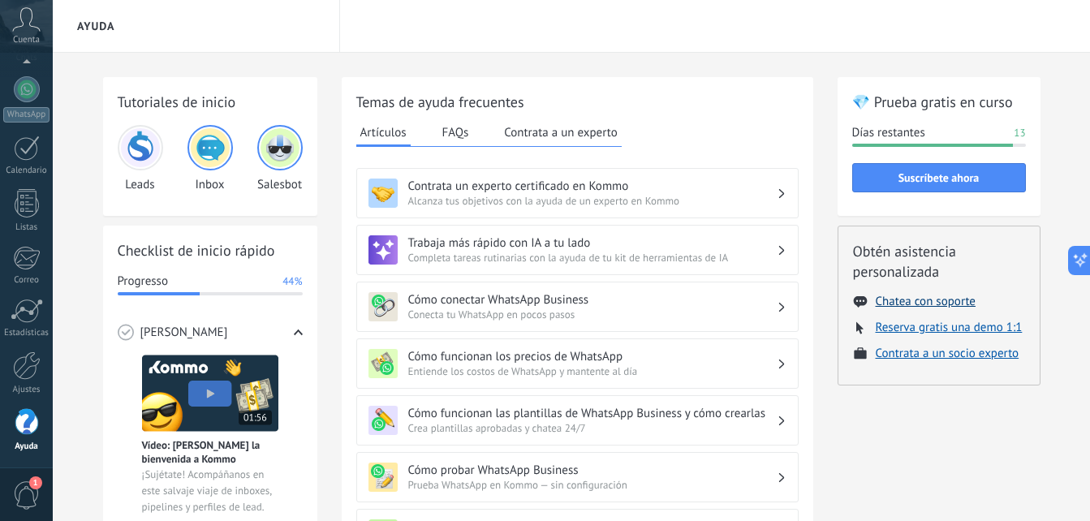  What do you see at coordinates (939, 178) in the screenshot?
I see `span: Suscríbete ahora` at bounding box center [939, 178].